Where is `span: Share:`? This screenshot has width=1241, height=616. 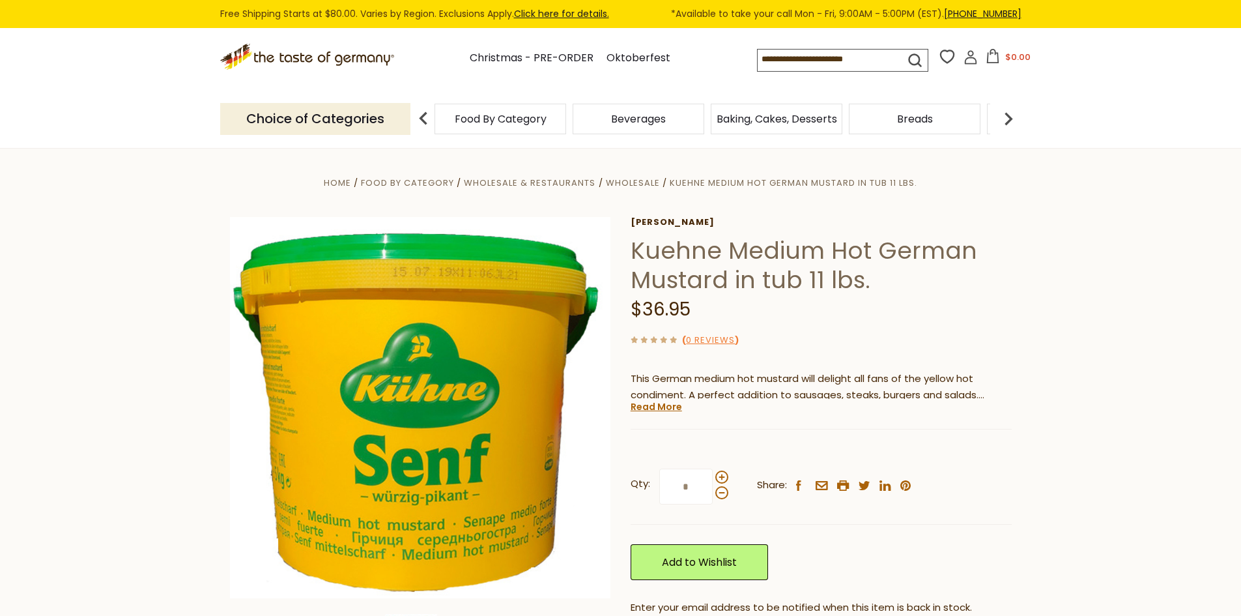 span: Share: is located at coordinates (772, 485).